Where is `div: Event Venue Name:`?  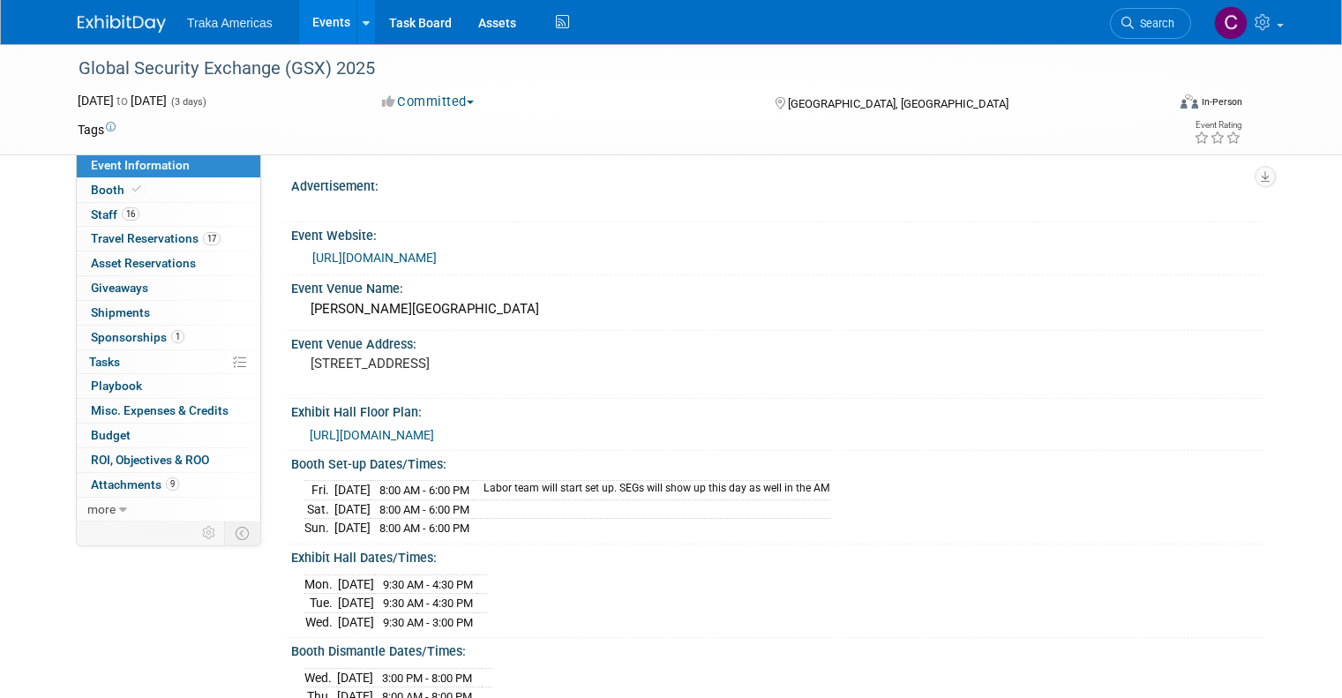 div: Event Venue Name: is located at coordinates (777, 286).